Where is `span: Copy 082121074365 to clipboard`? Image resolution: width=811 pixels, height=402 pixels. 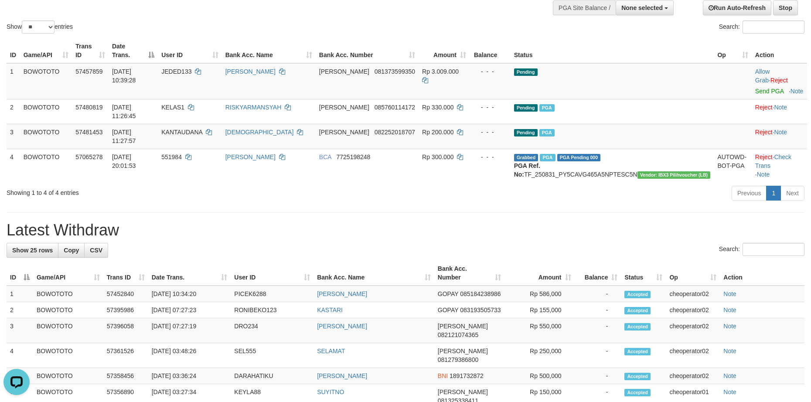 span: Copy 082121074365 to clipboard is located at coordinates (458, 335).